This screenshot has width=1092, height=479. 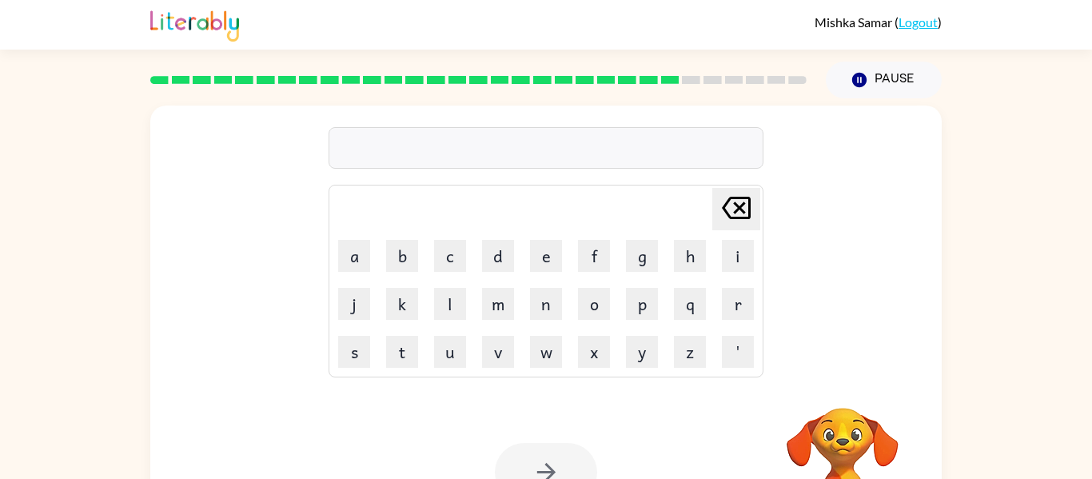 I want to click on button: d, so click(x=498, y=256).